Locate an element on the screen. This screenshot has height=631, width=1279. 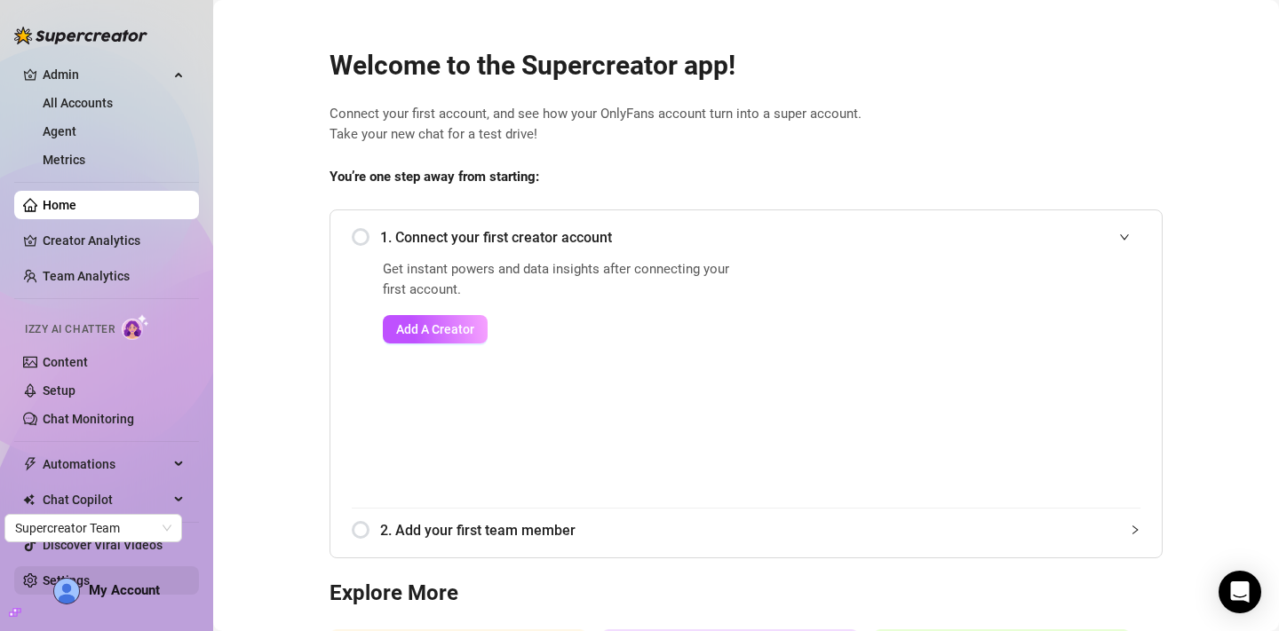
a: Team Analytics is located at coordinates (86, 276).